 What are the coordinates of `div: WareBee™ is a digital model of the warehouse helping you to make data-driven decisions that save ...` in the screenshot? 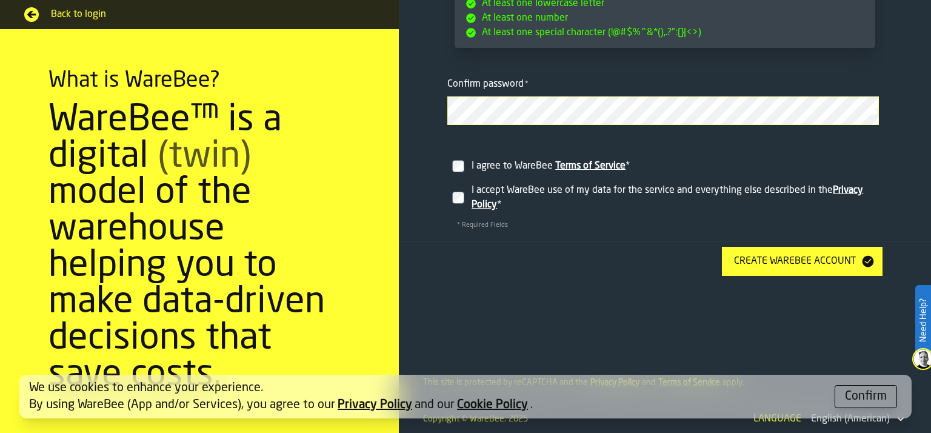 It's located at (199, 248).